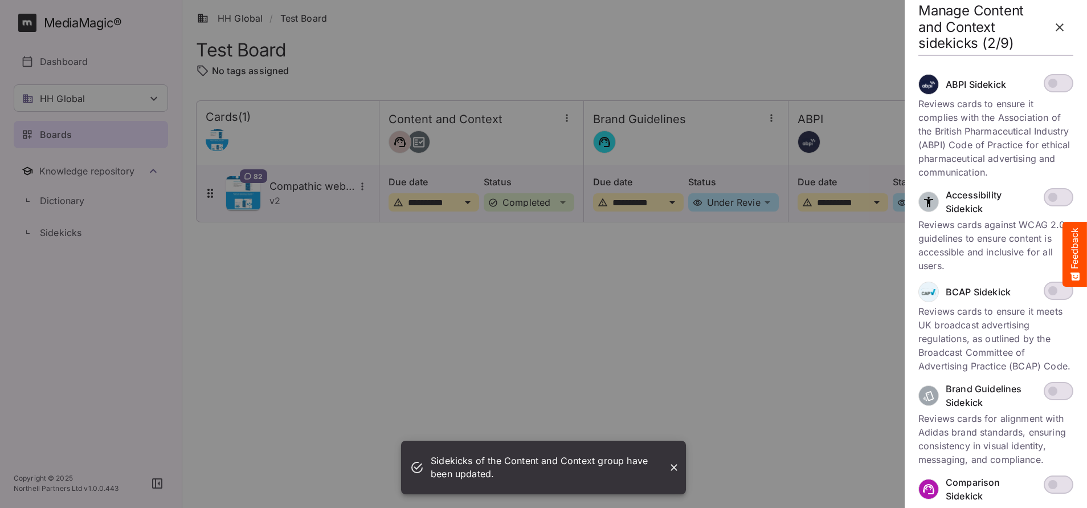 The width and height of the screenshot is (1087, 508). I want to click on p: Reviews cards for alignment with Adidas brand standards, ensuring consistency in visual identity,..., so click(996, 439).